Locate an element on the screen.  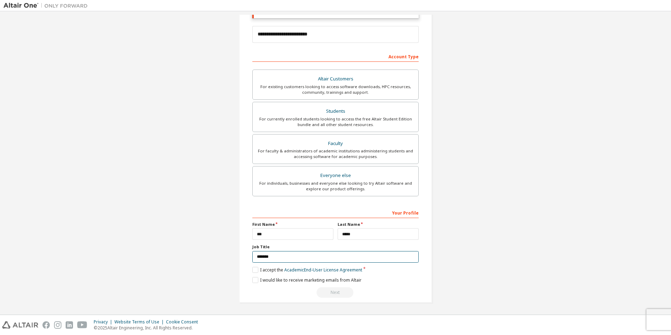
img: linkedin.svg is located at coordinates (69, 324).